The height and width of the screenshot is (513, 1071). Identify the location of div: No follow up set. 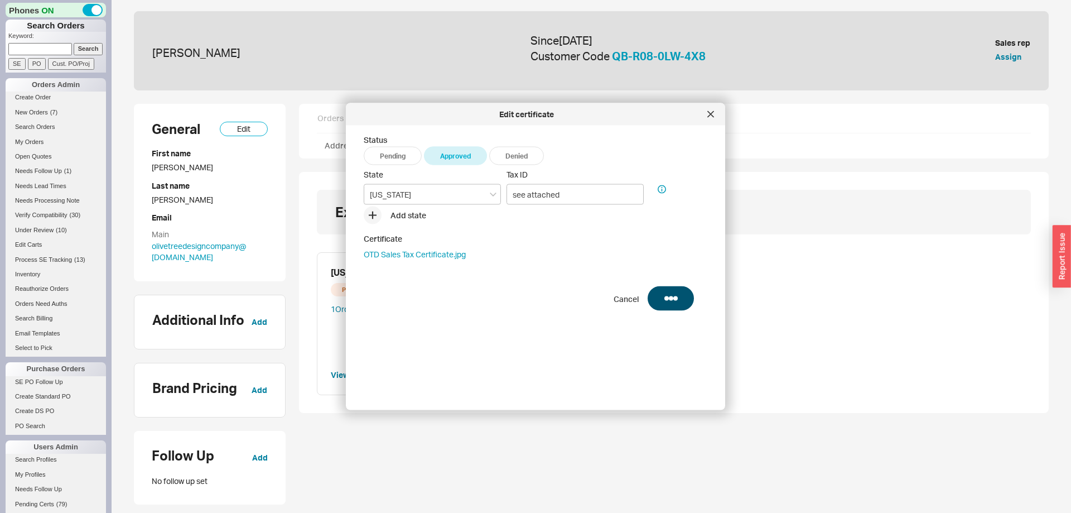
(210, 481).